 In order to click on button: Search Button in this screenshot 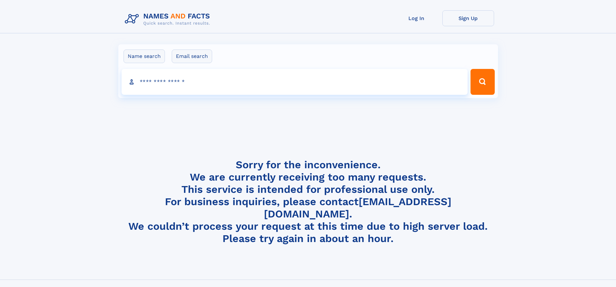, I will do `click(482, 82)`.